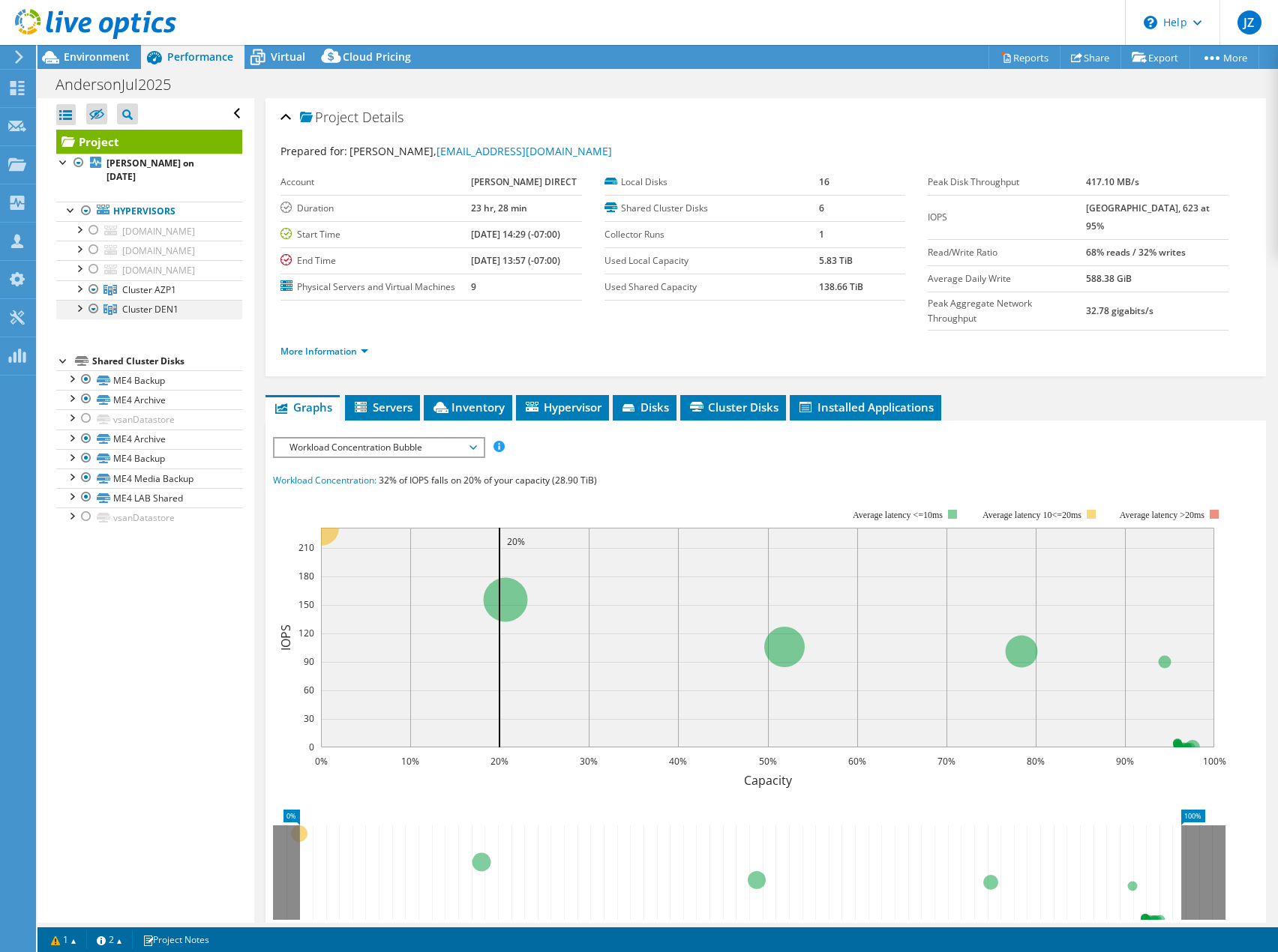 The image size is (1278, 952). What do you see at coordinates (378, 448) in the screenshot?
I see `span: Workload Concentration Bubble` at bounding box center [378, 448].